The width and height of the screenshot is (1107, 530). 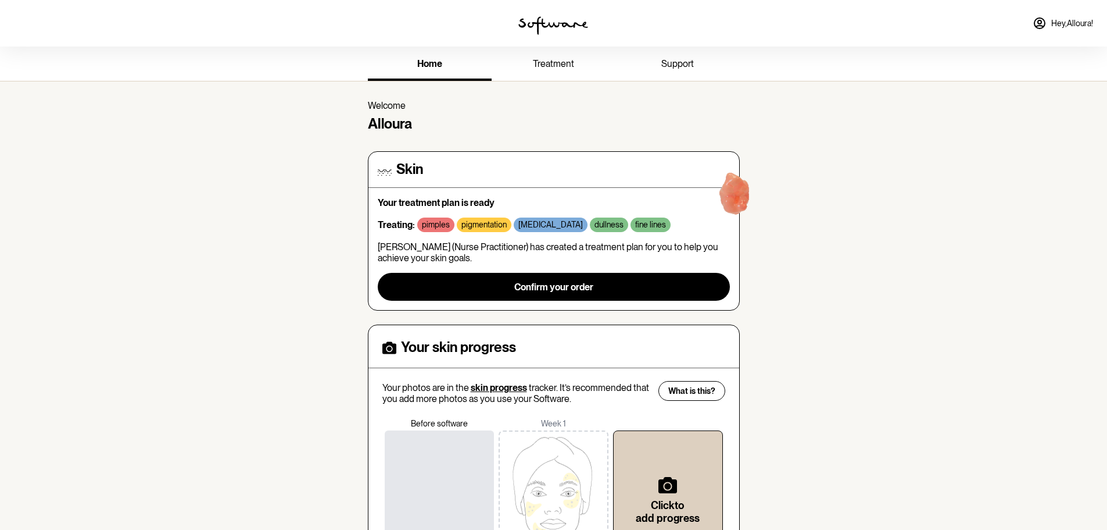 What do you see at coordinates (553, 63) in the screenshot?
I see `span: treatment` at bounding box center [553, 63].